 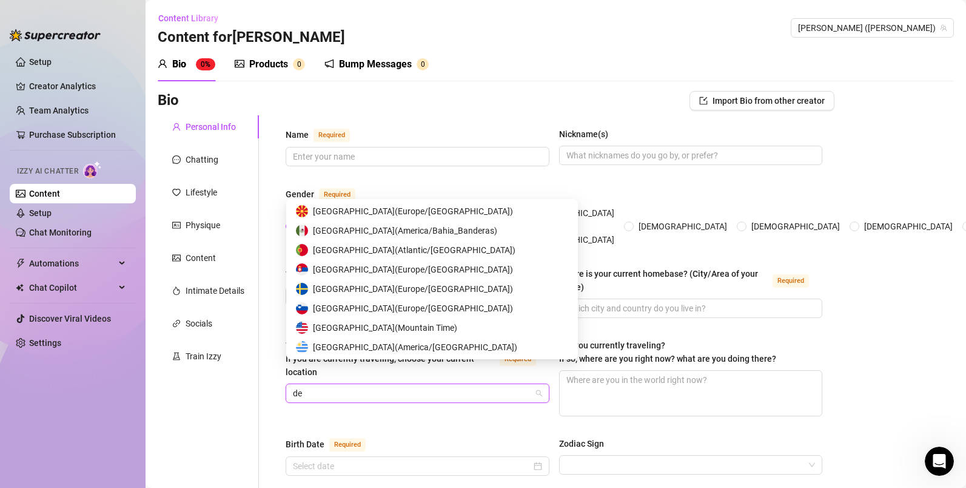 I want to click on span: Content Library, so click(x=188, y=18).